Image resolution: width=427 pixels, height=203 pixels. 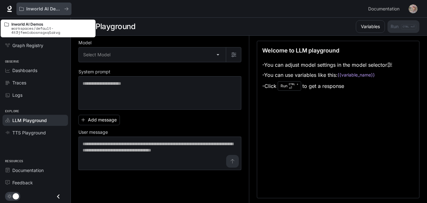 I want to click on li: - You can adjust model settings in the model selector, so click(x=327, y=65).